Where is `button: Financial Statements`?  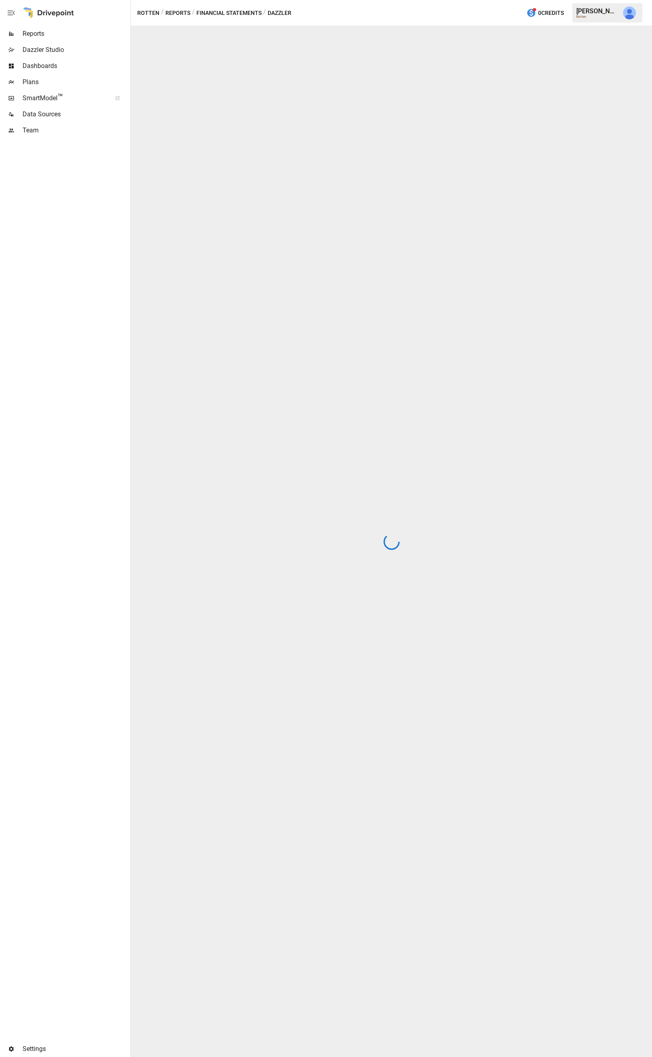
button: Financial Statements is located at coordinates (229, 13).